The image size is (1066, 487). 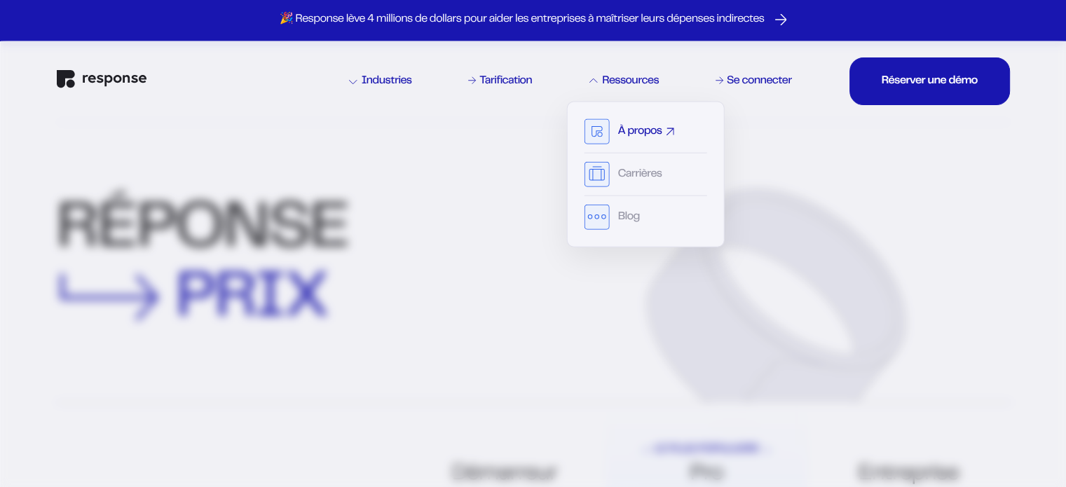 What do you see at coordinates (640, 174) in the screenshot?
I see `font: Carrières` at bounding box center [640, 174].